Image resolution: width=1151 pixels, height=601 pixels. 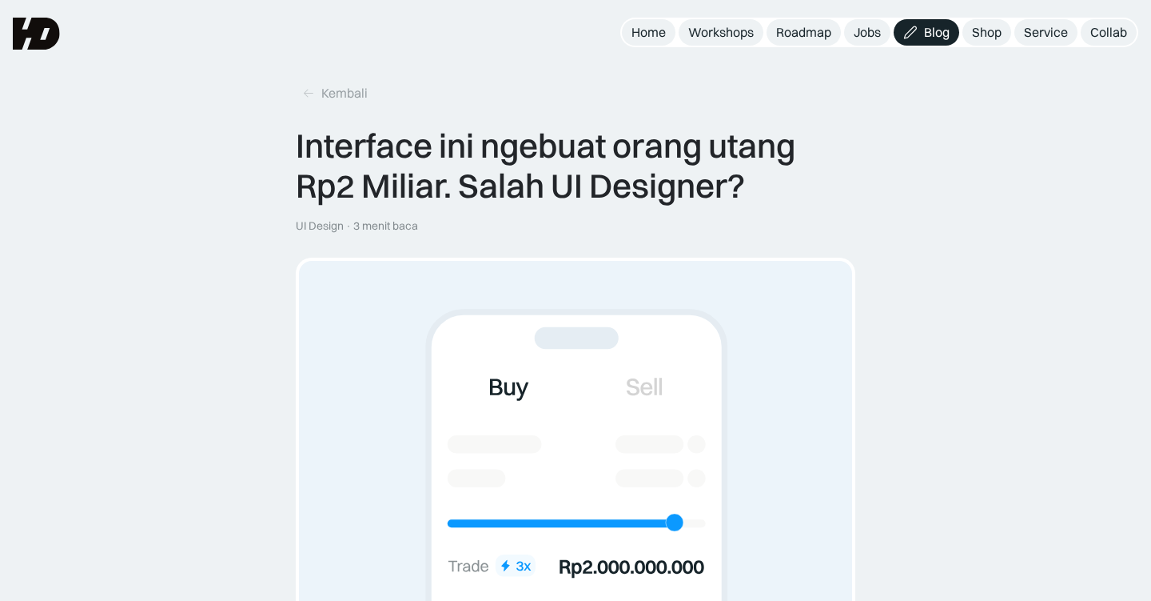 What do you see at coordinates (335, 93) in the screenshot?
I see `a: Kembali` at bounding box center [335, 93].